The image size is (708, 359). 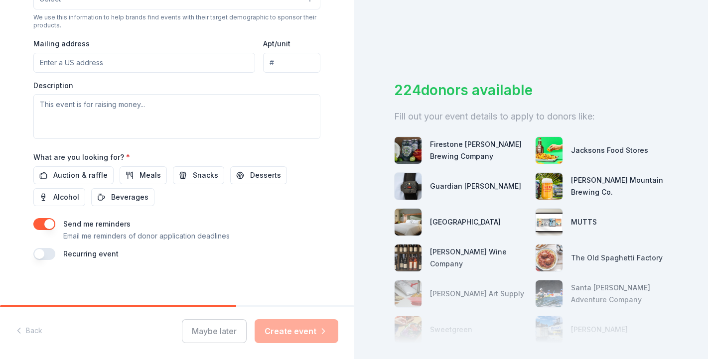 I want to click on img: photo for Guardian Angel Device, so click(x=408, y=186).